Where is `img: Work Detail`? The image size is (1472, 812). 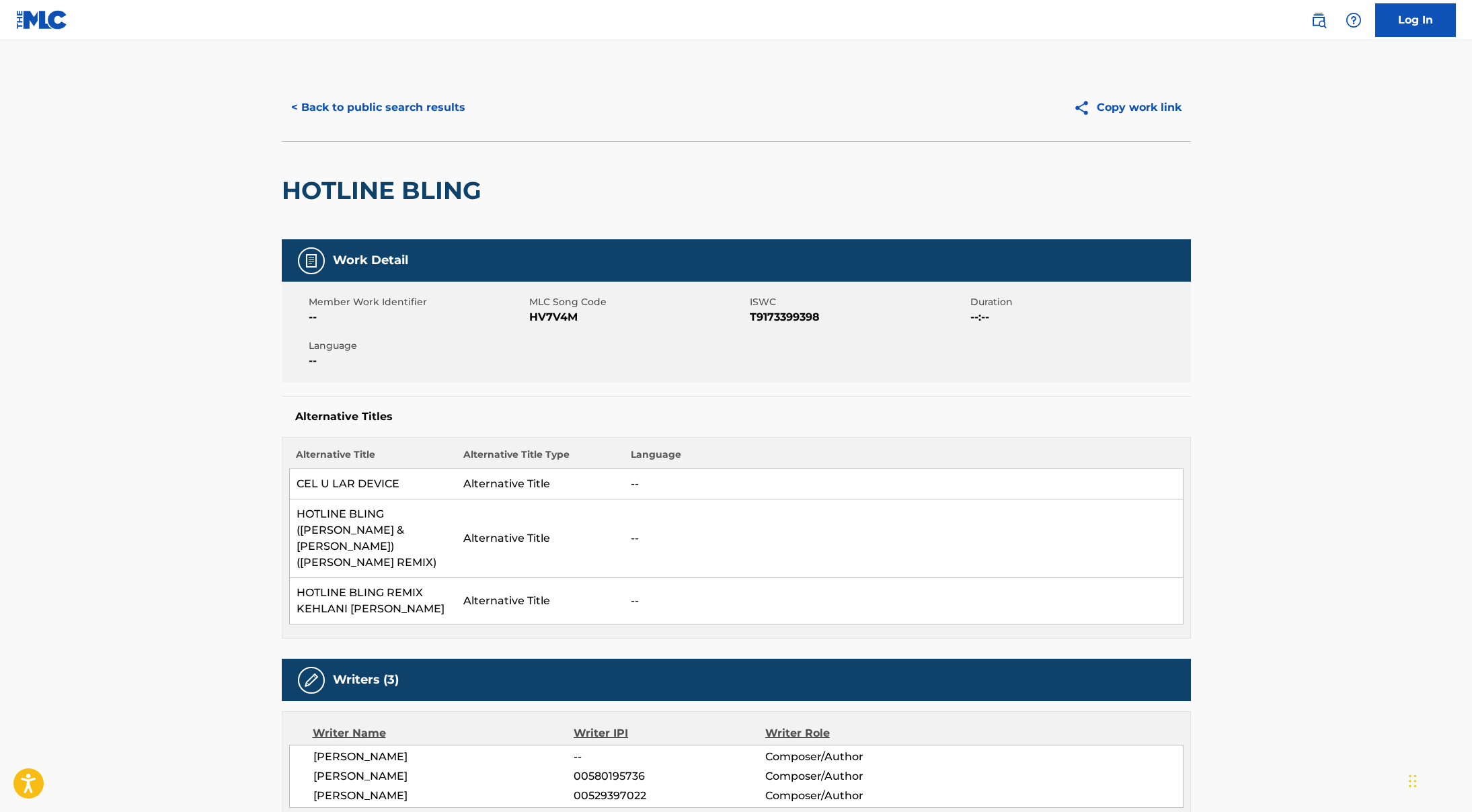 img: Work Detail is located at coordinates (312, 261).